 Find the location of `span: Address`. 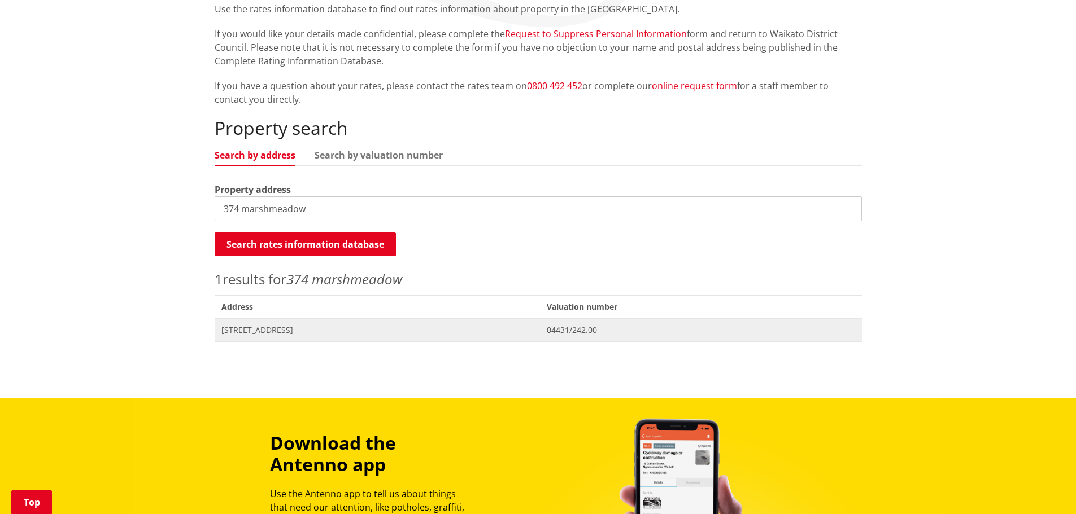

span: Address is located at coordinates (377, 307).